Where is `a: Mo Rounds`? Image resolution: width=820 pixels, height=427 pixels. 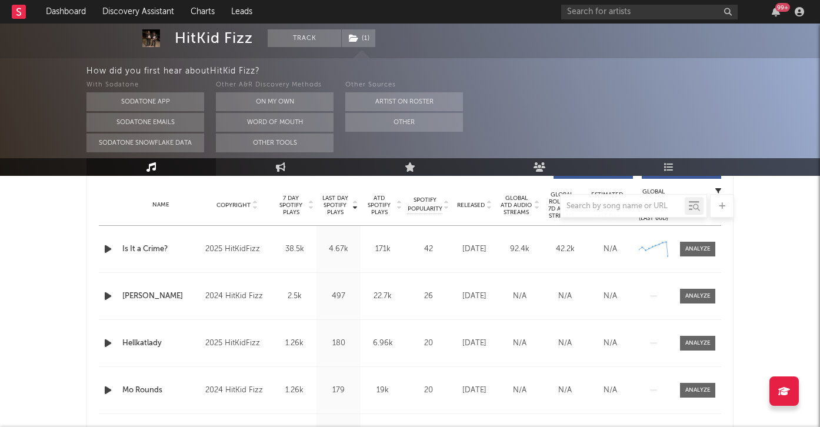 a: Mo Rounds is located at coordinates (161, 391).